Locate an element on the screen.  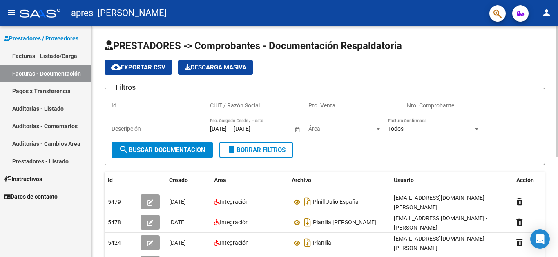
input: Start date is located at coordinates (218, 129).